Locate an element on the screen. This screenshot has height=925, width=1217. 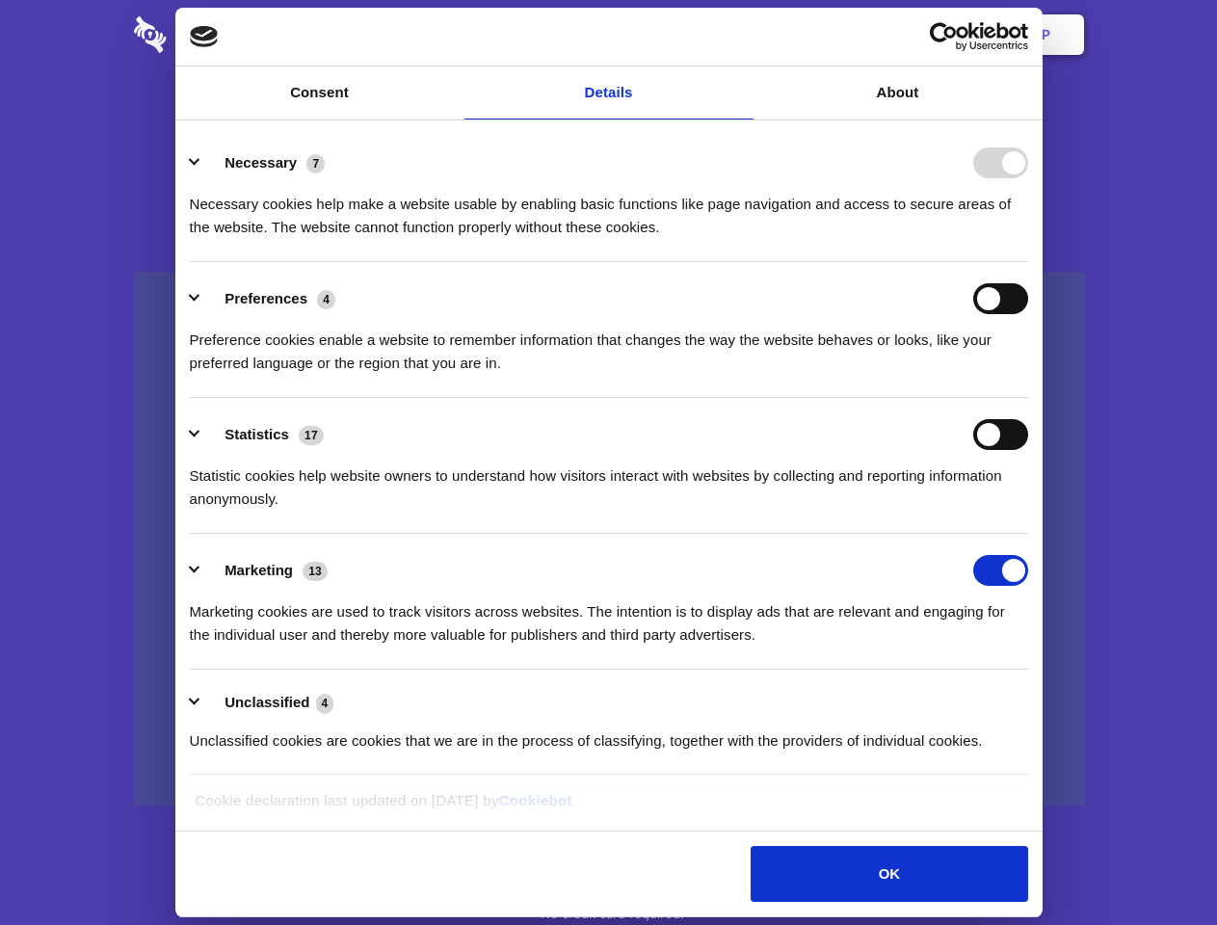
img: logo is located at coordinates (204, 37).